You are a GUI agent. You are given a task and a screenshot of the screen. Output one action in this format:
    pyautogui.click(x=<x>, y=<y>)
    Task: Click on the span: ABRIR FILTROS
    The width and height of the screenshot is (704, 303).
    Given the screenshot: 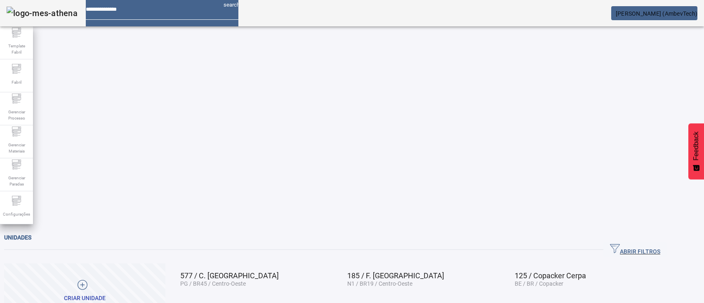 What is the action you would take?
    pyautogui.click(x=636, y=250)
    